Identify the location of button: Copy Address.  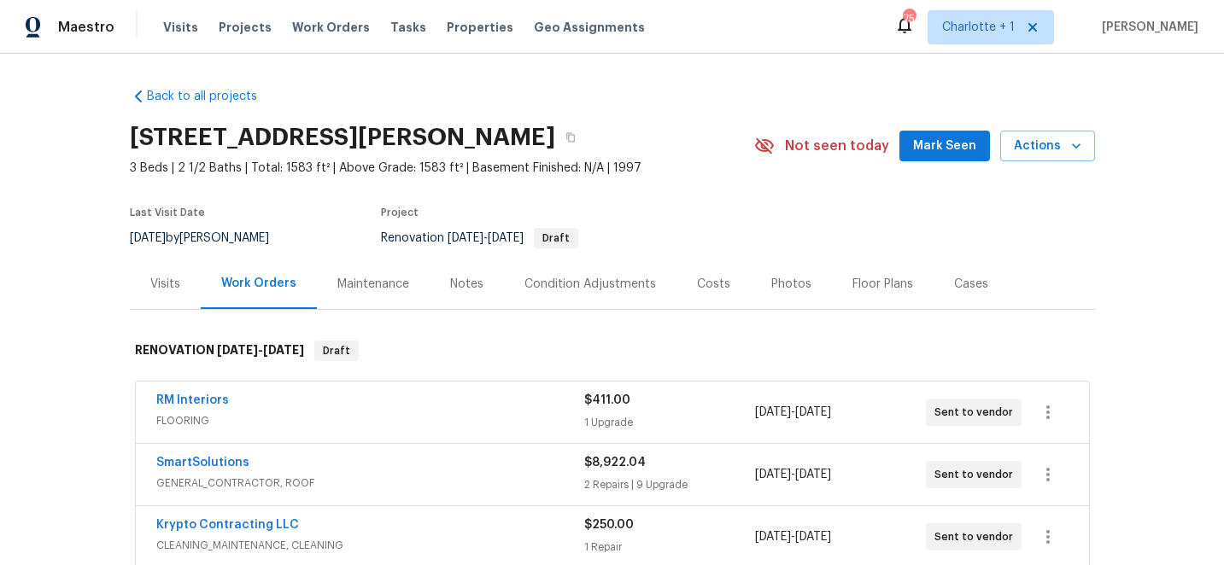
(570, 137).